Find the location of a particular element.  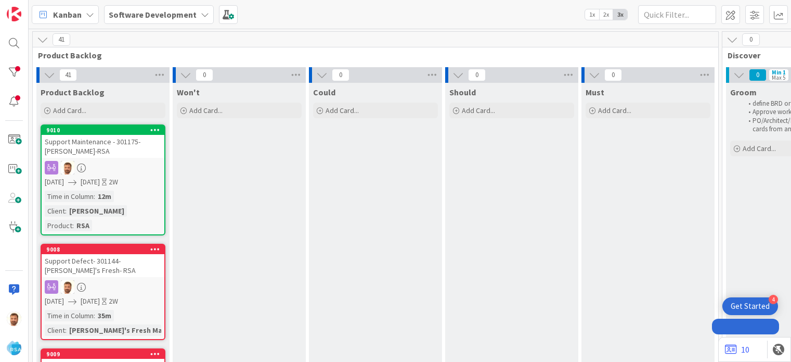

div: 4 is located at coordinates (773, 299).